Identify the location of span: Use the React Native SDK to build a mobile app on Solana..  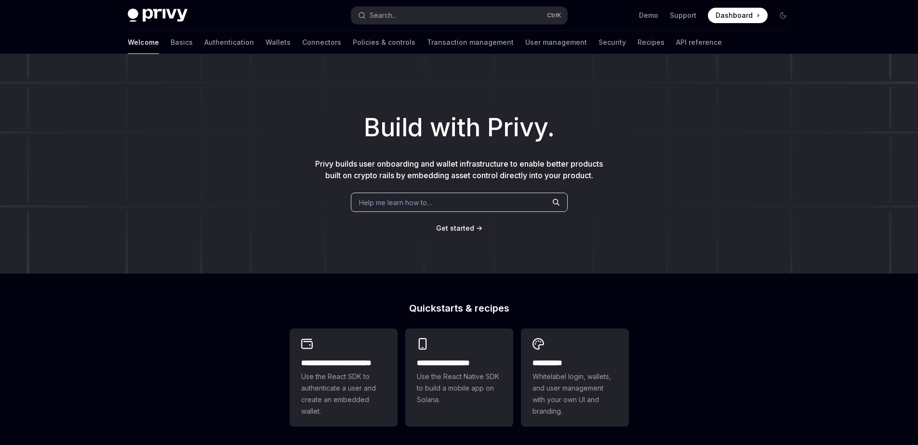
(459, 388).